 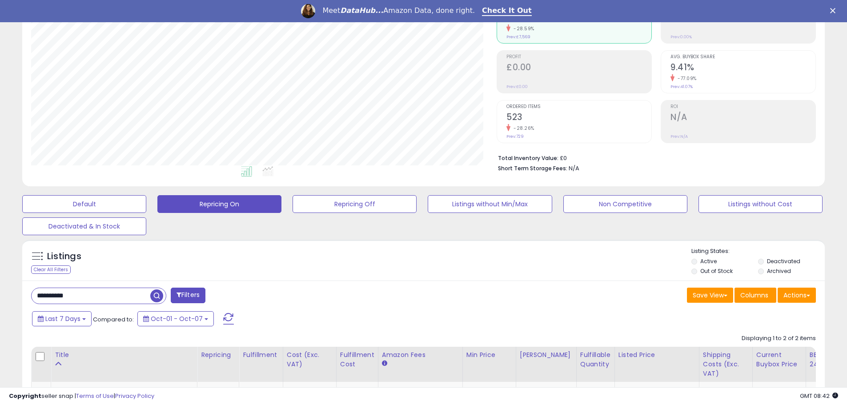 I want to click on small: Prev: 729, so click(x=515, y=137).